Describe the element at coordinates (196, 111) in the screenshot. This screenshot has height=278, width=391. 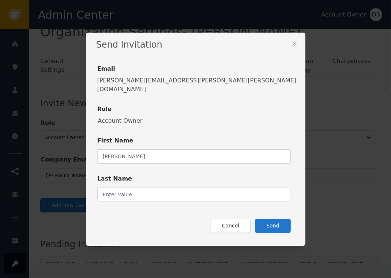
I see `label: Role` at that location.